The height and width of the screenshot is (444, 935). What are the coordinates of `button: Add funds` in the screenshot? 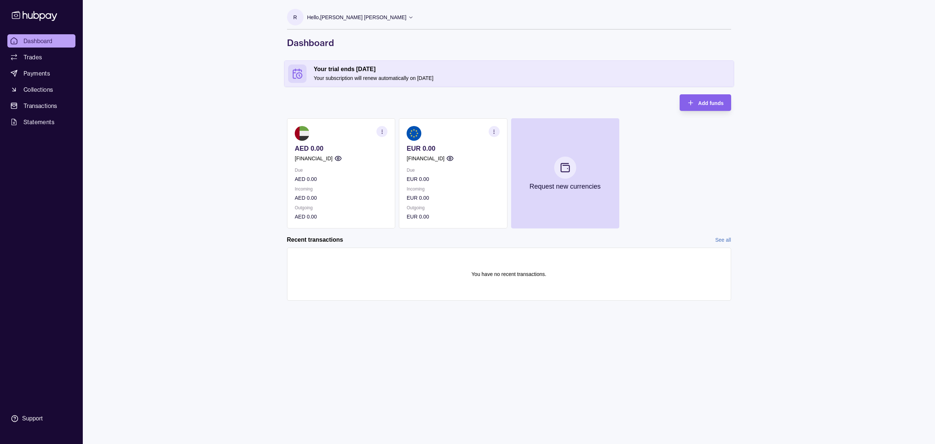 It's located at (705, 102).